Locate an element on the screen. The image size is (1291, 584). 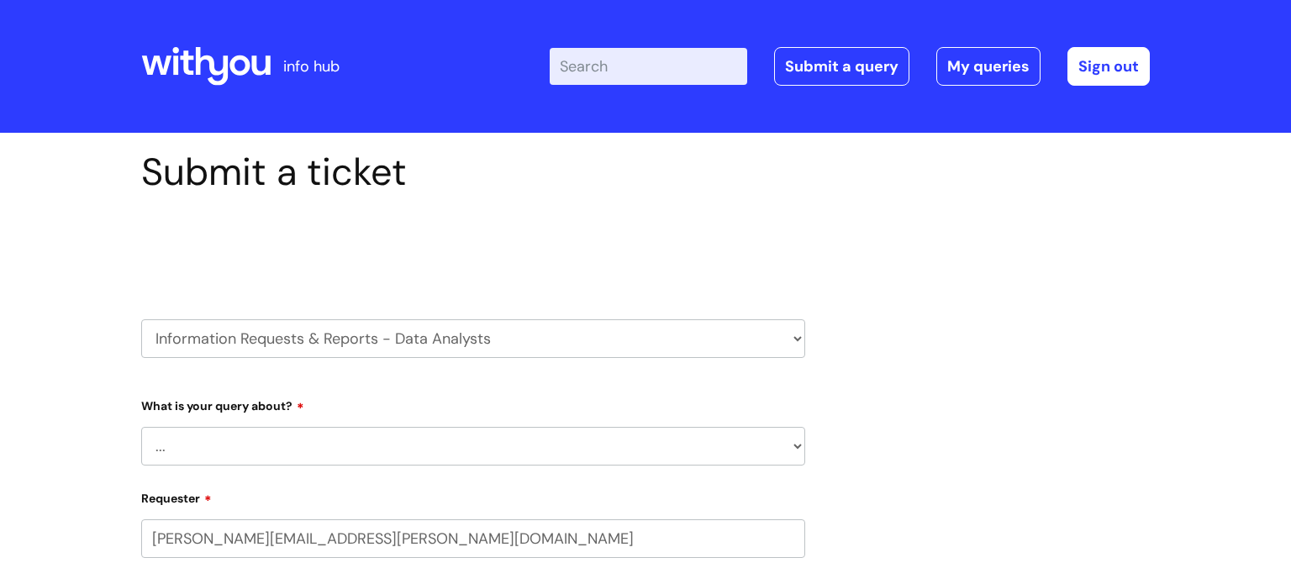
input: Search is located at coordinates (648, 66).